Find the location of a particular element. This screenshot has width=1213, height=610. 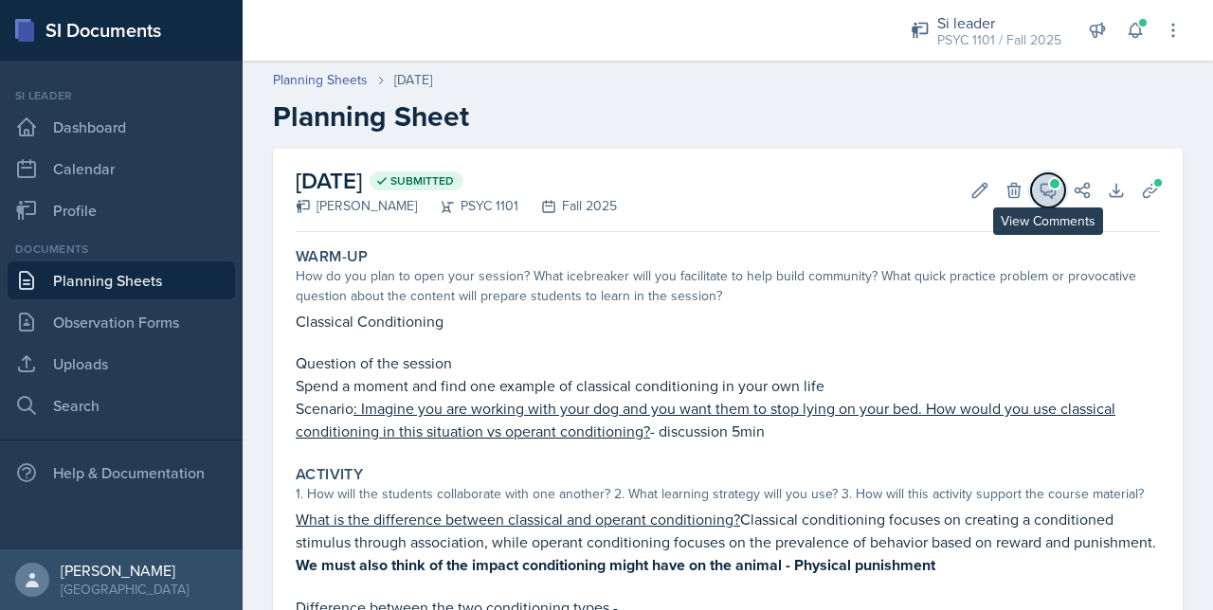

button: View Comments is located at coordinates (1048, 190).